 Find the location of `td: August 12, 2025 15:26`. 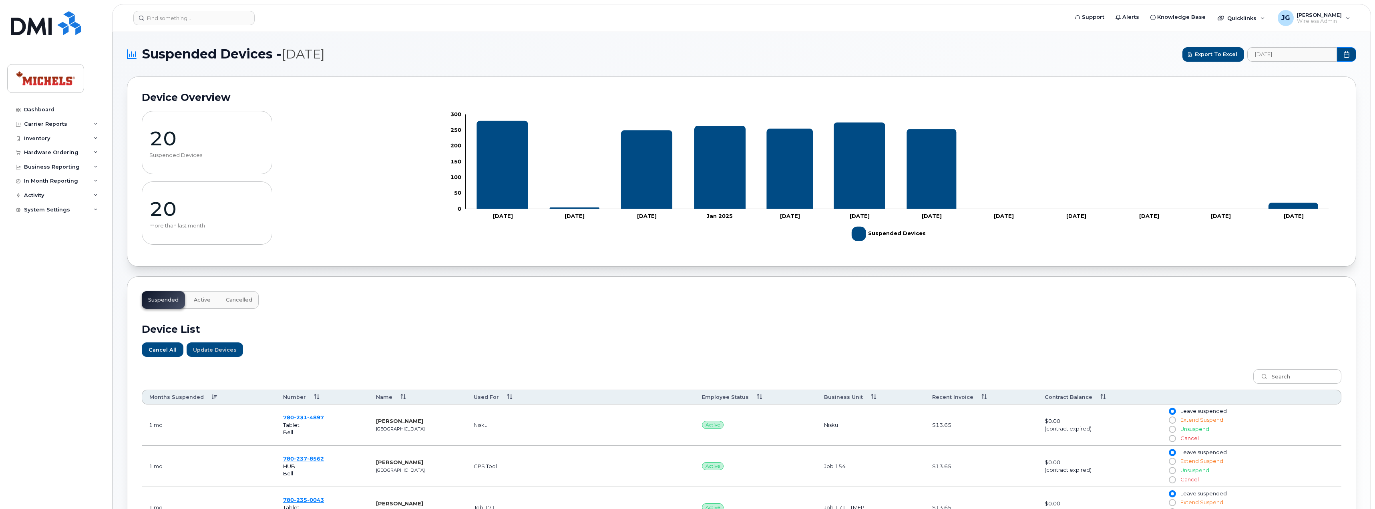

td: August 12, 2025 15:26 is located at coordinates (209, 425).